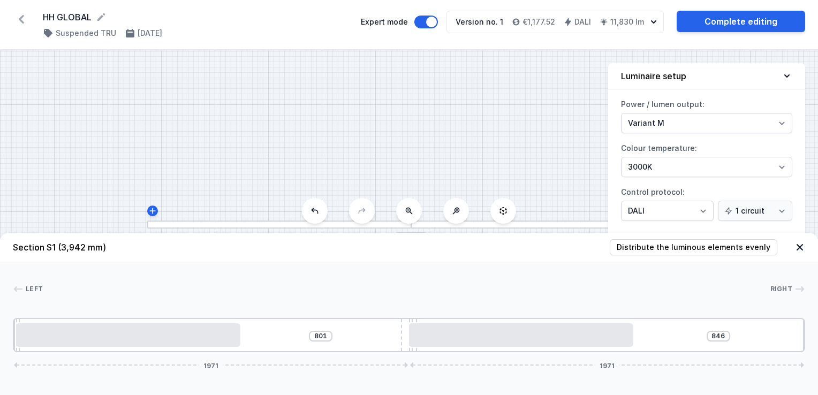 This screenshot has height=395, width=818. Describe the element at coordinates (707, 202) in the screenshot. I see `label: Control protocol:` at that location.